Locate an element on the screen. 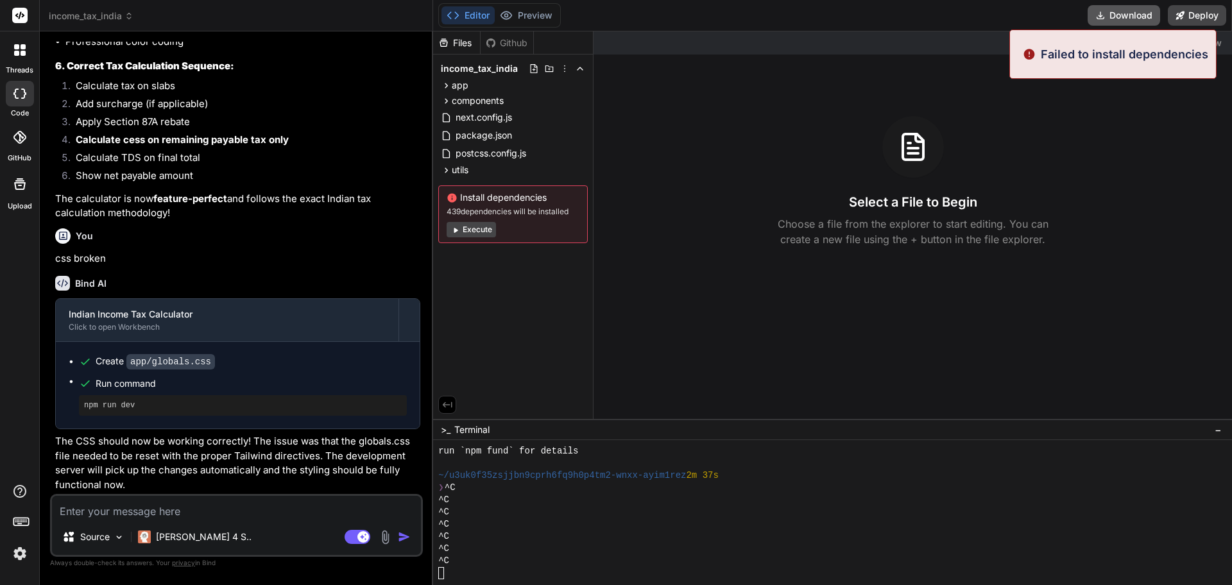 The width and height of the screenshot is (1232, 585). img: alert is located at coordinates (1029, 54).